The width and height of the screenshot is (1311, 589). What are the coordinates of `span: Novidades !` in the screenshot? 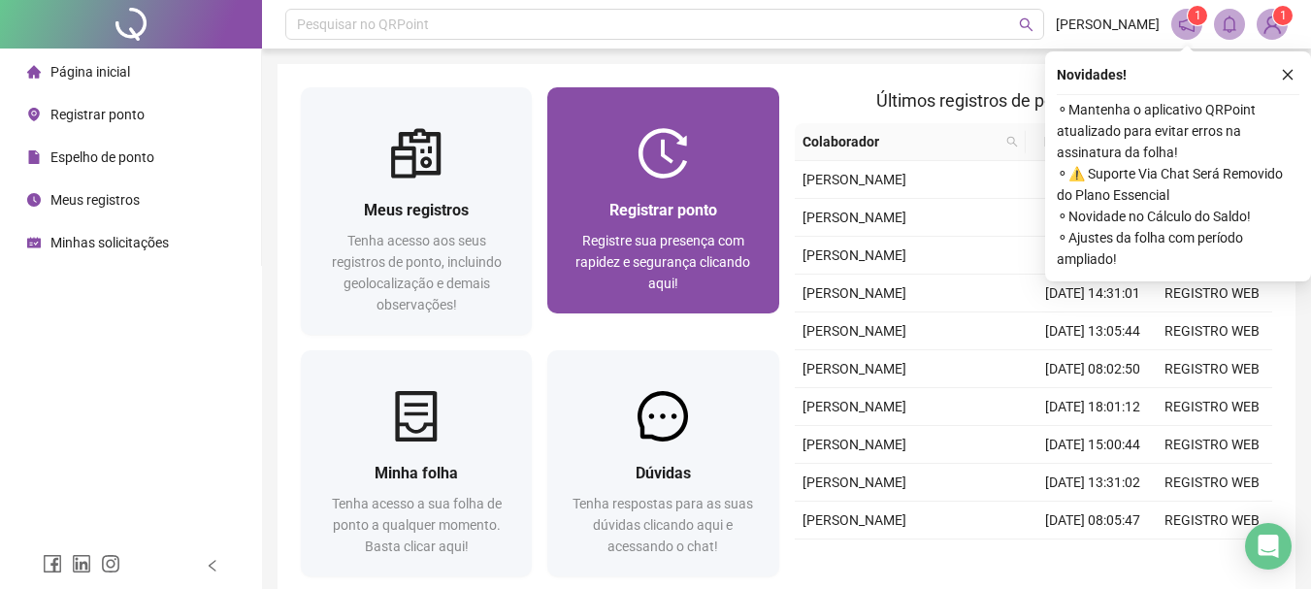 It's located at (1092, 75).